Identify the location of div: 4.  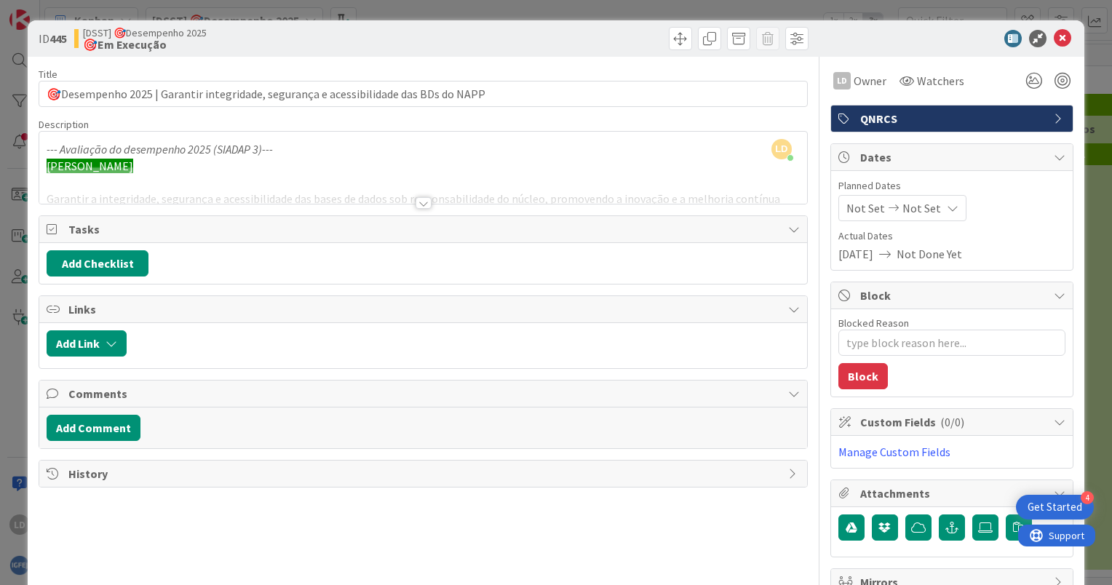
(1088, 498).